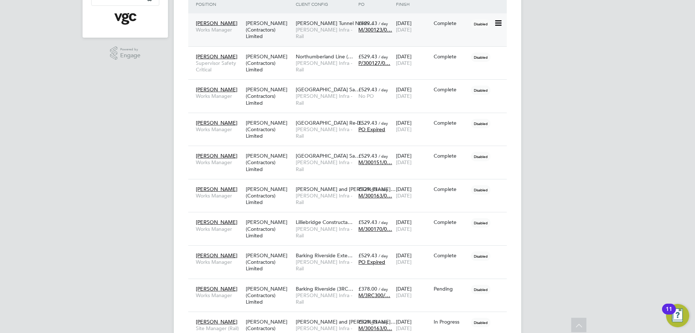  I want to click on div: In Progress, so click(451, 322).